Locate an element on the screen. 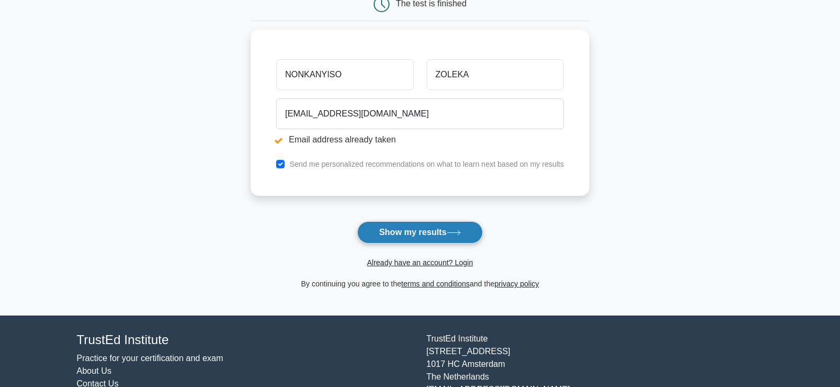  a: privacy policy is located at coordinates (517, 284).